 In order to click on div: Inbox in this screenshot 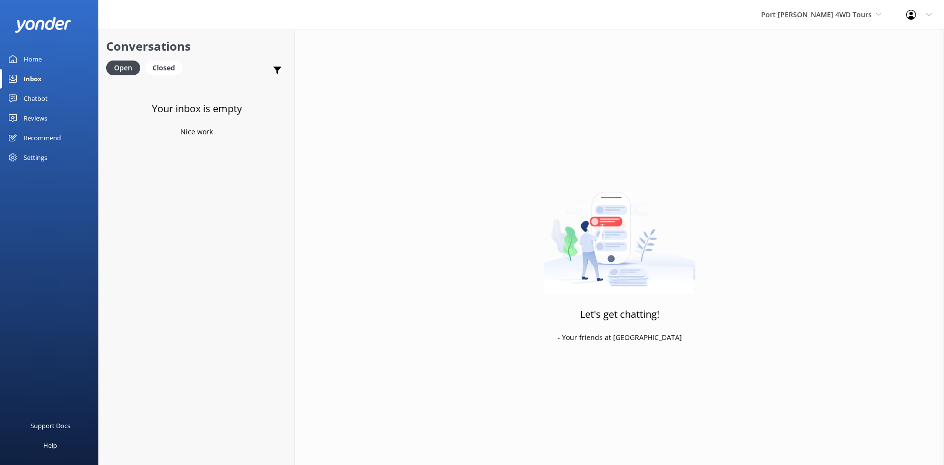, I will do `click(32, 79)`.